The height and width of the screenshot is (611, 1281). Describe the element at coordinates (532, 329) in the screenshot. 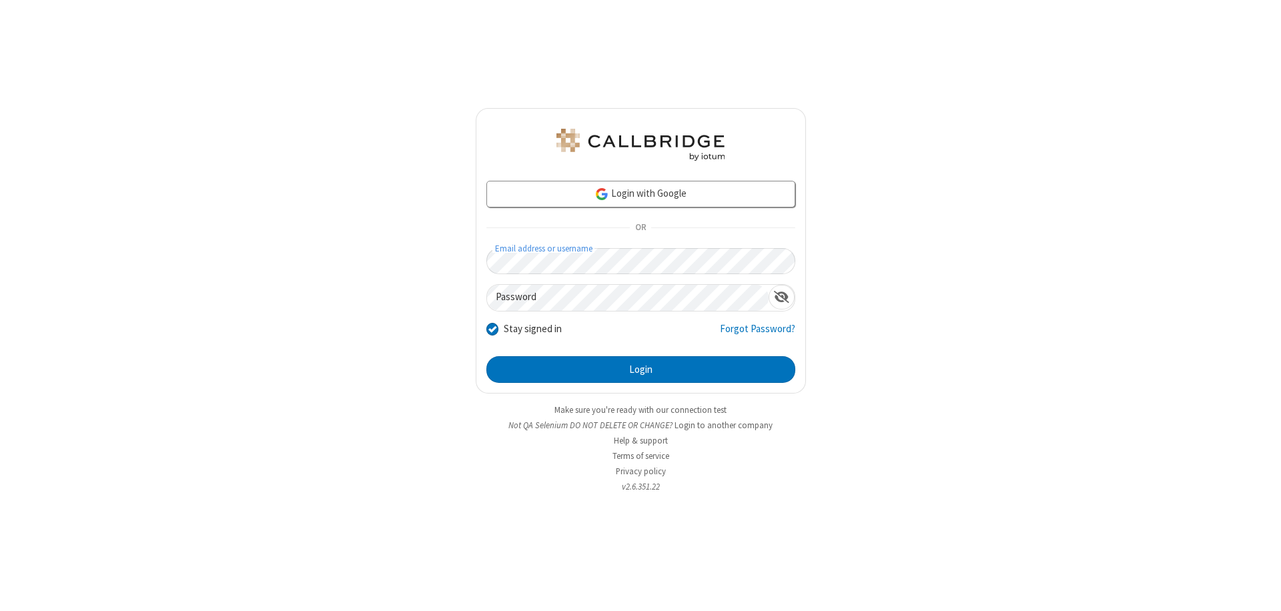

I see `label: Stay signed in` at that location.